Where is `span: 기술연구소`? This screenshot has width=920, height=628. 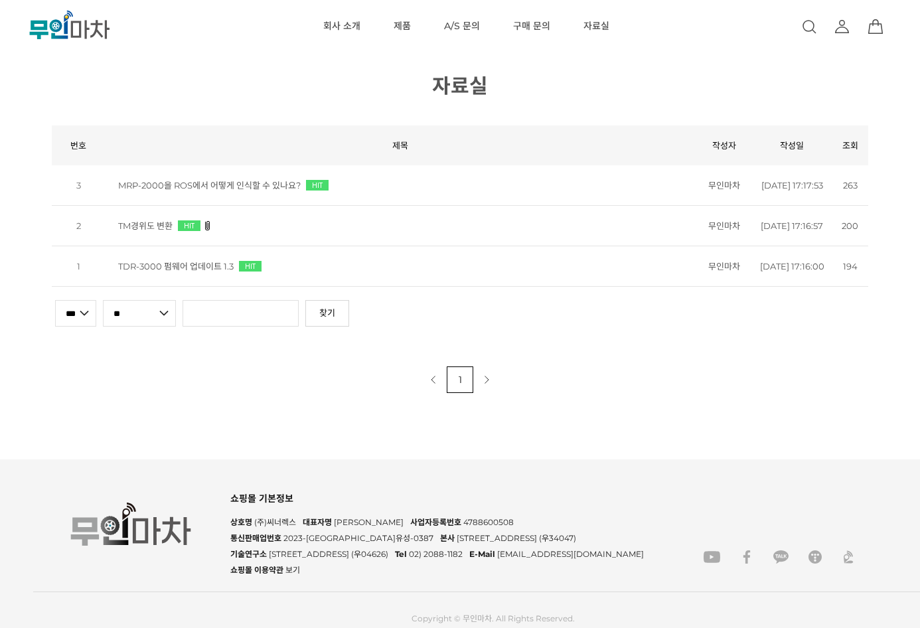
span: 기술연구소 is located at coordinates (248, 554).